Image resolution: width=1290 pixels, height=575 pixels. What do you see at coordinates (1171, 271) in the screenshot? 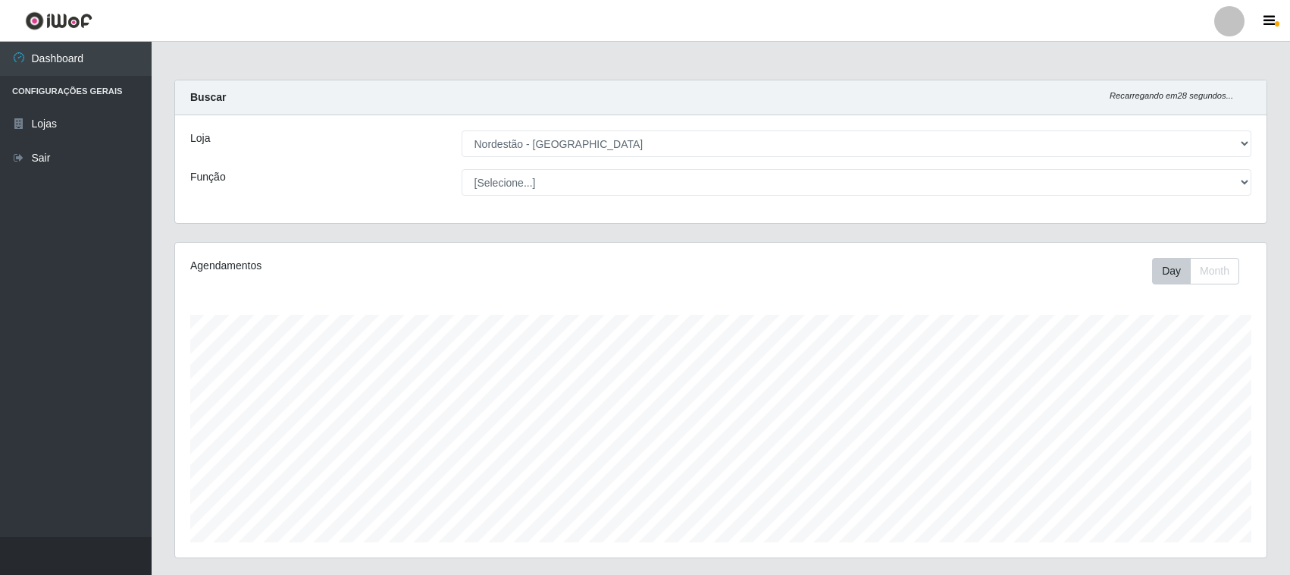
I see `button: Day` at bounding box center [1171, 271].